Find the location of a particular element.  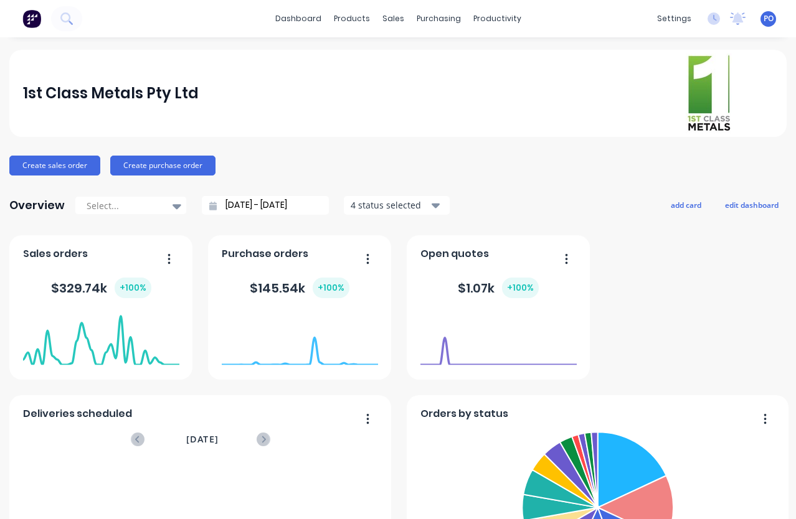

div: $ 1.07k is located at coordinates (498, 288).